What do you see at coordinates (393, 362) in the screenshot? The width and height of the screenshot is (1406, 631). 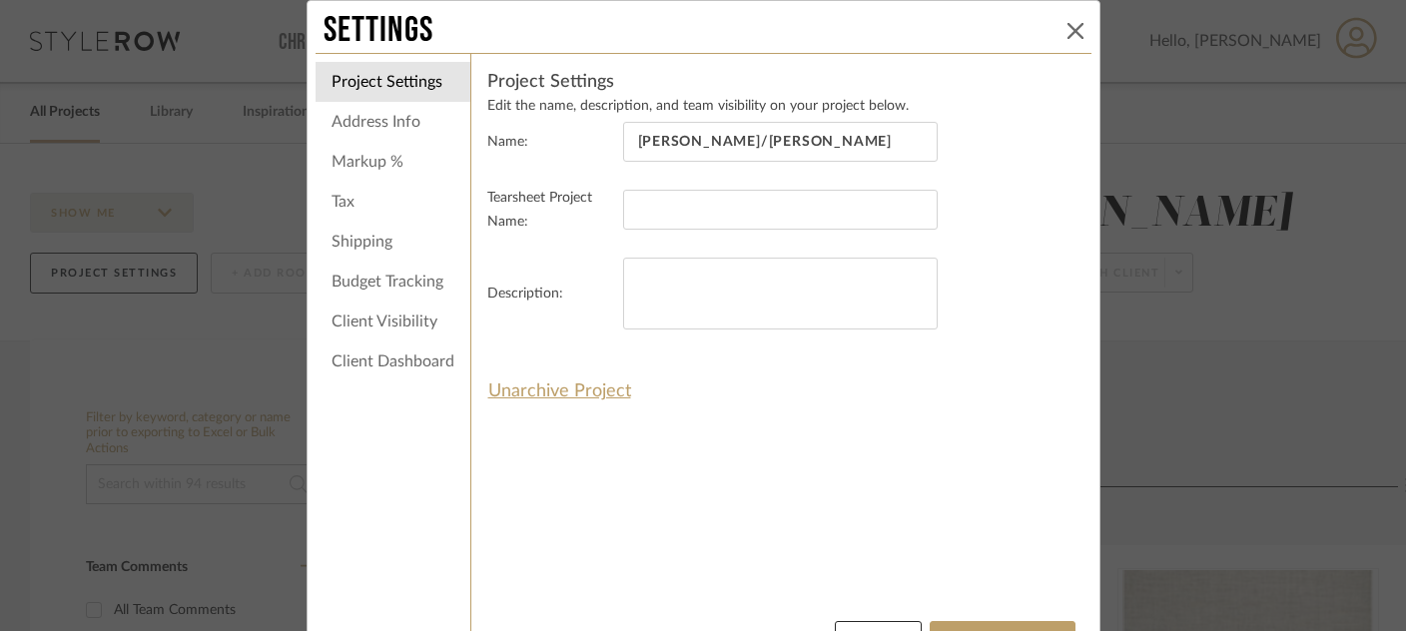 I see `li: Client Dashboard` at bounding box center [393, 362].